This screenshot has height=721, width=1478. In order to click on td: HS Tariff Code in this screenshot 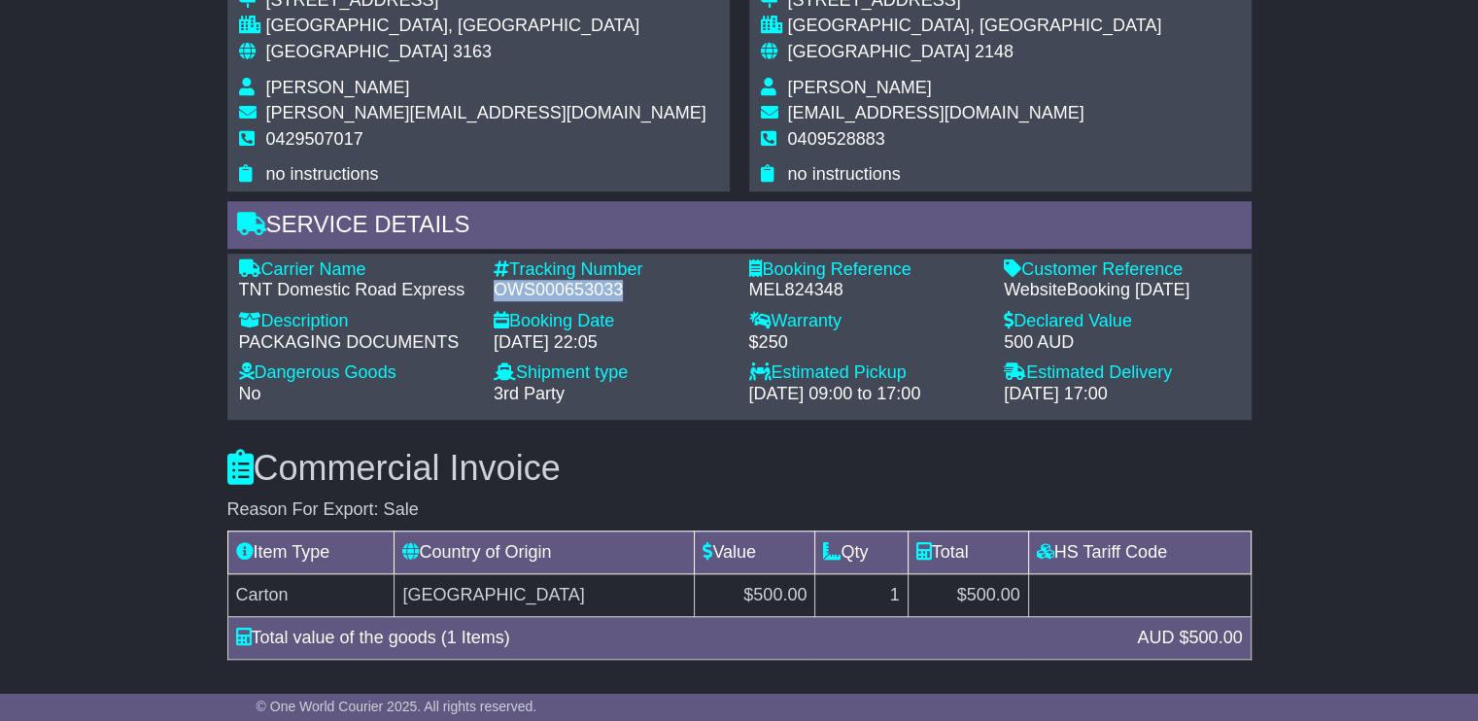, I will do `click(1139, 552)`.